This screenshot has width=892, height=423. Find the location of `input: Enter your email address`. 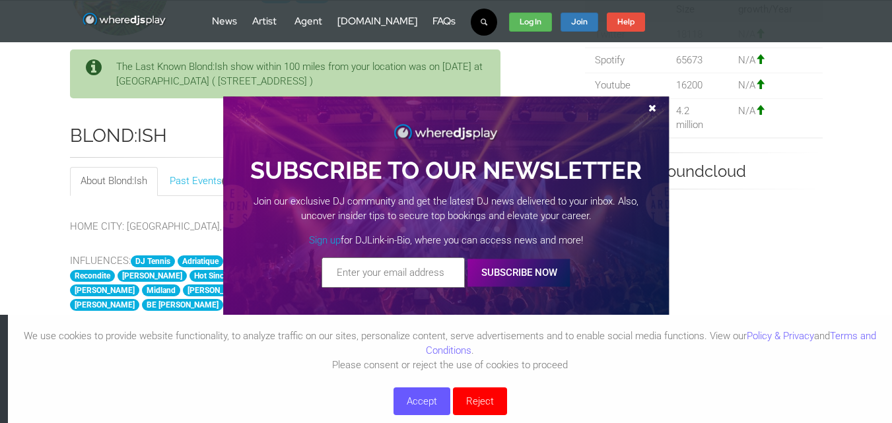

input: Enter your email address is located at coordinates (394, 273).